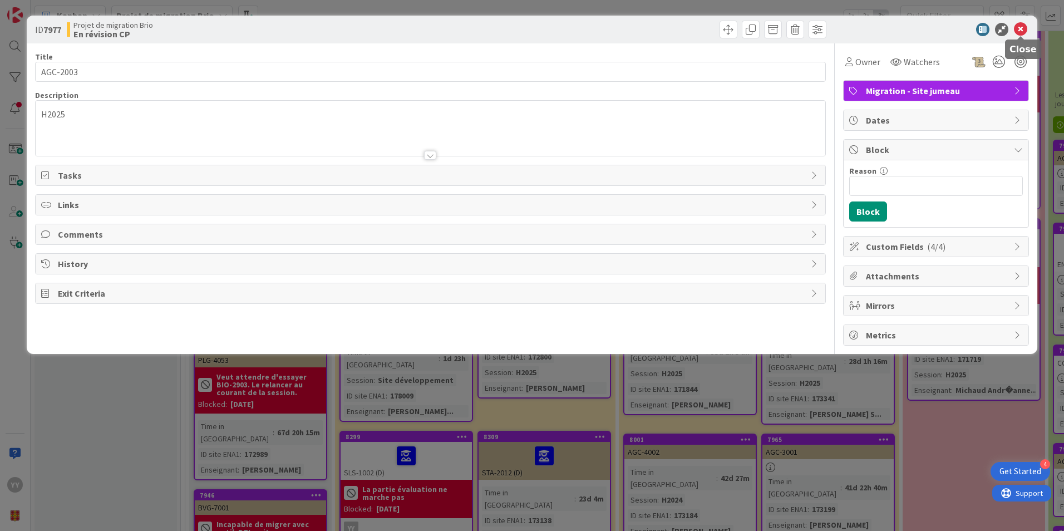  Describe the element at coordinates (48, 29) in the screenshot. I see `span: ID` at that location.